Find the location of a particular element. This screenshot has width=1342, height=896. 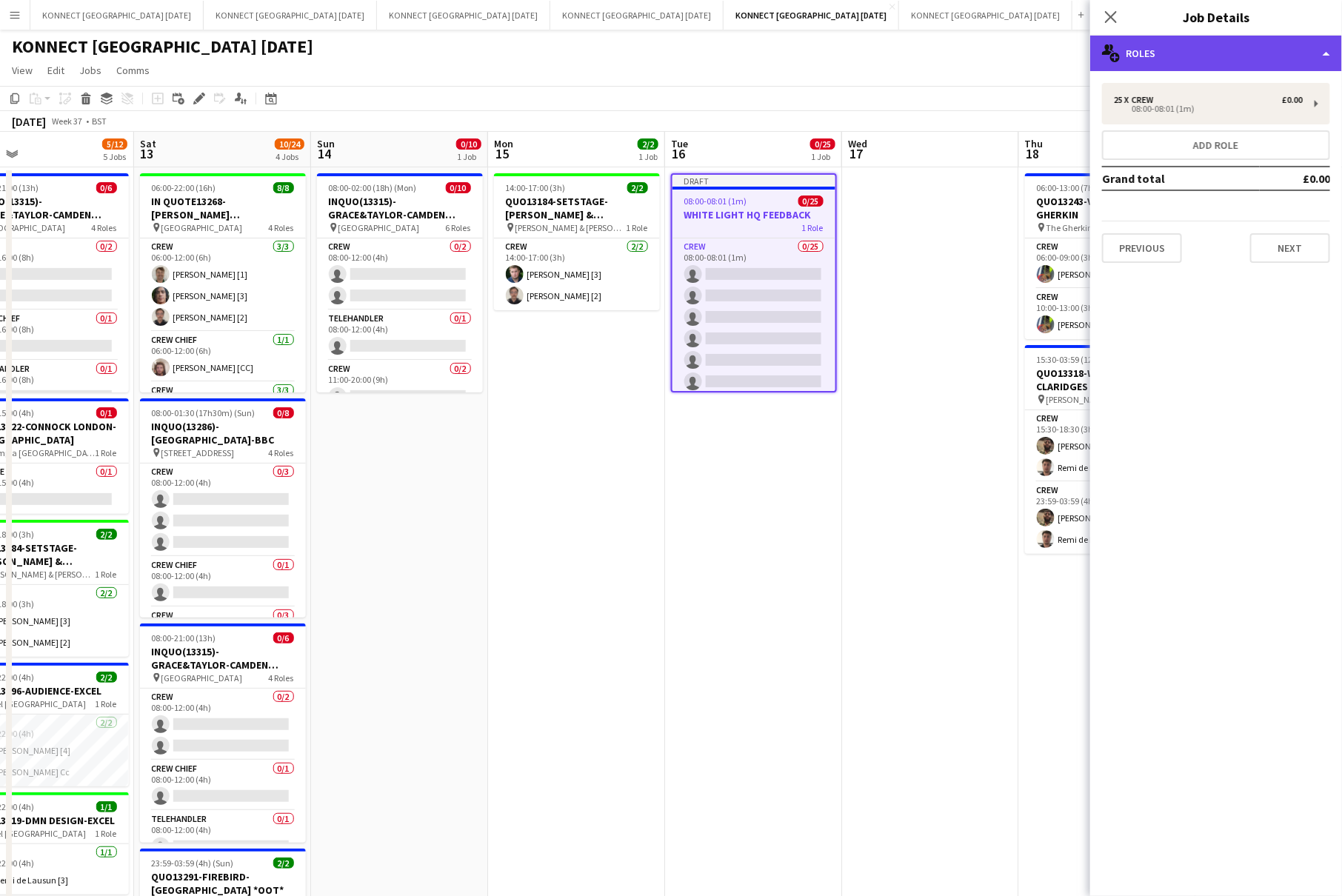

span: Sat is located at coordinates (148, 144).